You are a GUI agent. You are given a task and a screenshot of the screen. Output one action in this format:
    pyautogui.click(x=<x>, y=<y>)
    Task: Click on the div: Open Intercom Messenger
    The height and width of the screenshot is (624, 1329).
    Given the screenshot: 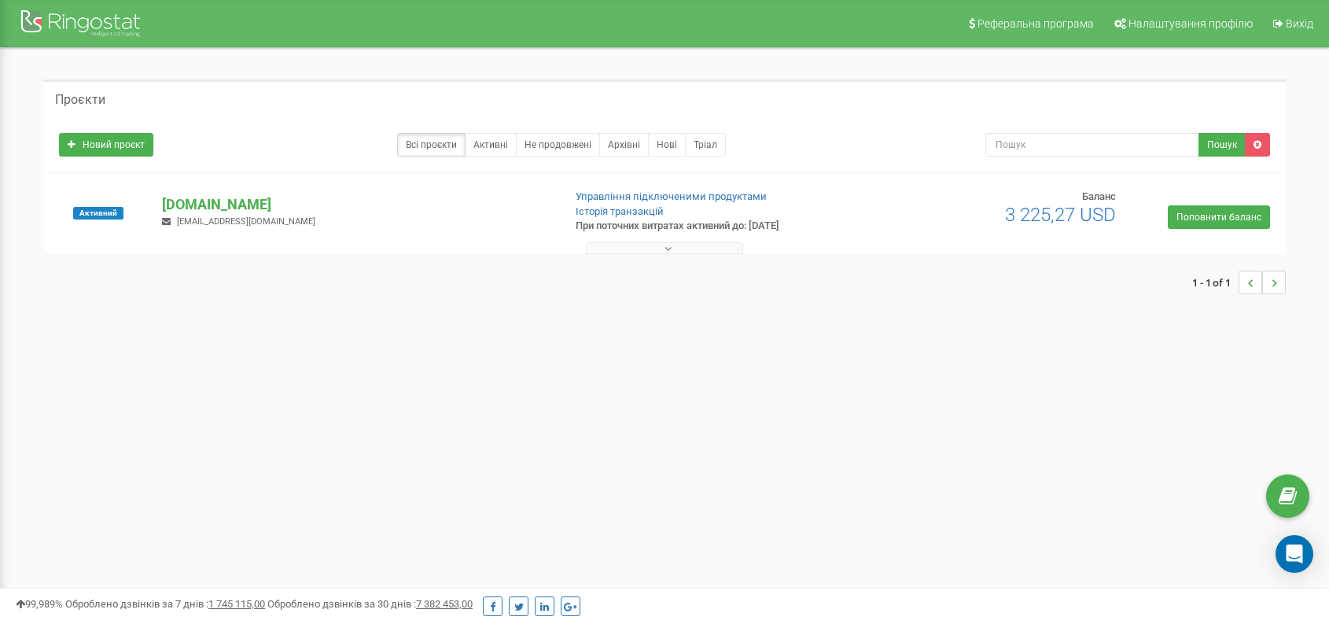 What is the action you would take?
    pyautogui.click(x=1294, y=554)
    